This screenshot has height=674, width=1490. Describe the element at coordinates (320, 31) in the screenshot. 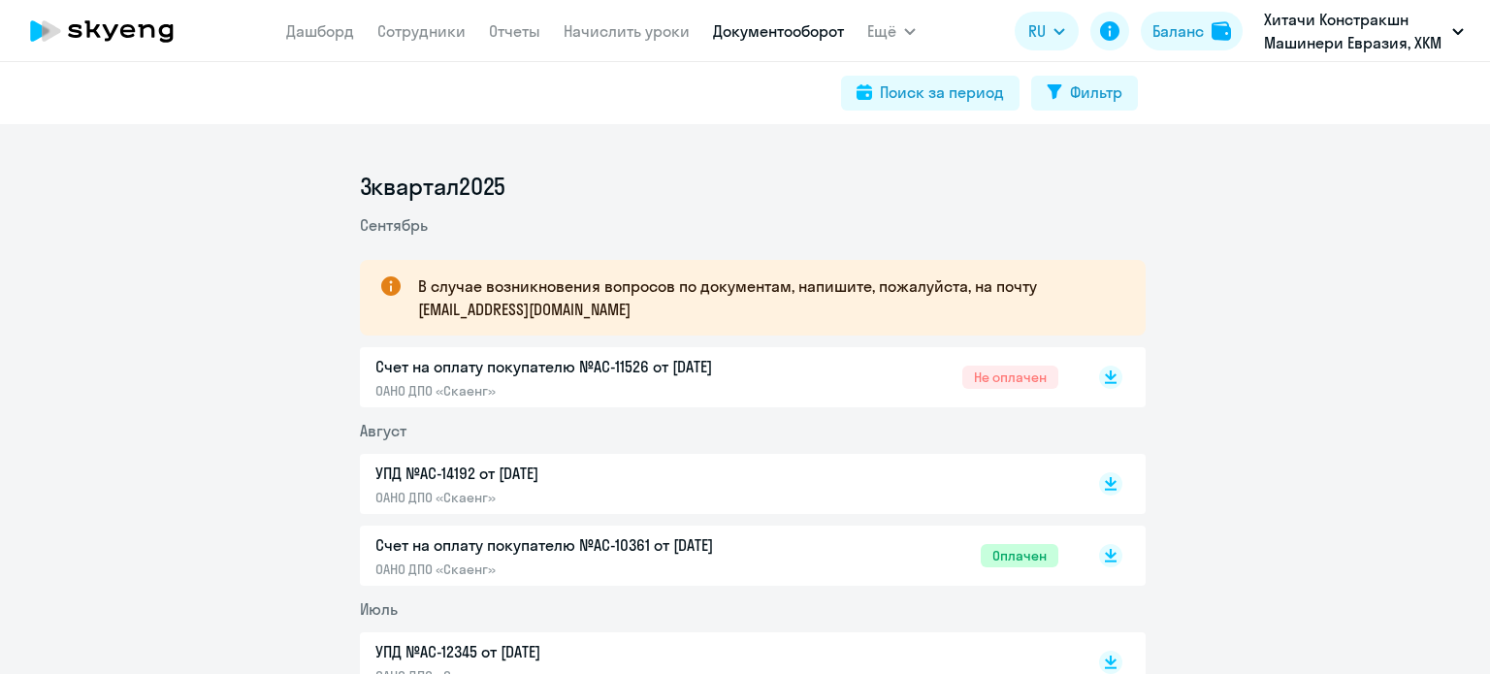

I see `a: Дашборд` at that location.